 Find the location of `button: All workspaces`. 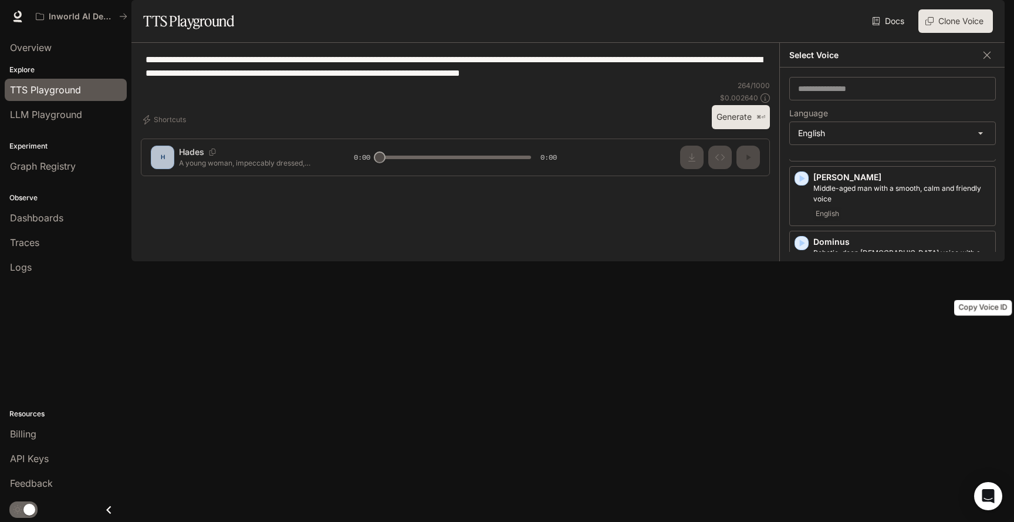

button: All workspaces is located at coordinates (82, 16).